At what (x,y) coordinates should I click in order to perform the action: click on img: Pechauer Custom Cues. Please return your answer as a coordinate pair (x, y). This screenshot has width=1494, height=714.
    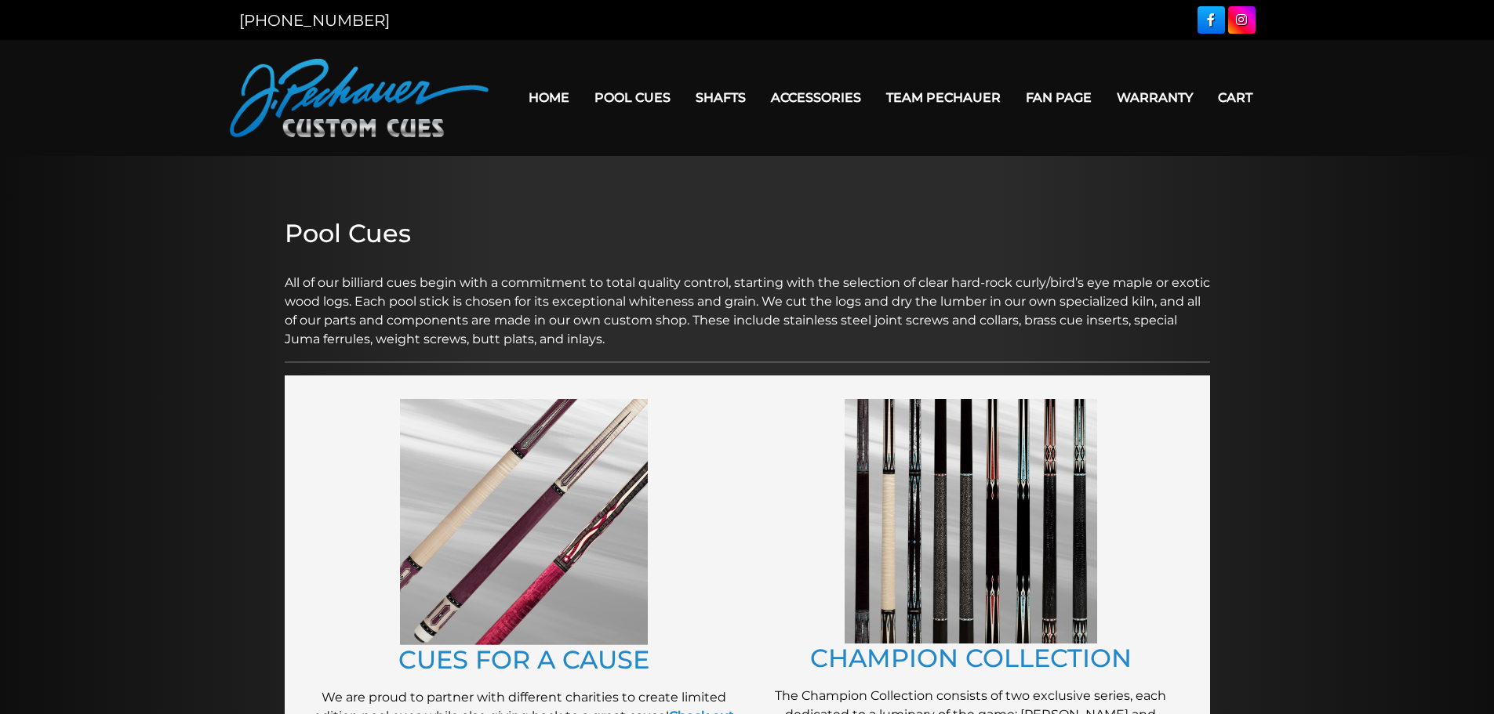
    Looking at the image, I should click on (359, 98).